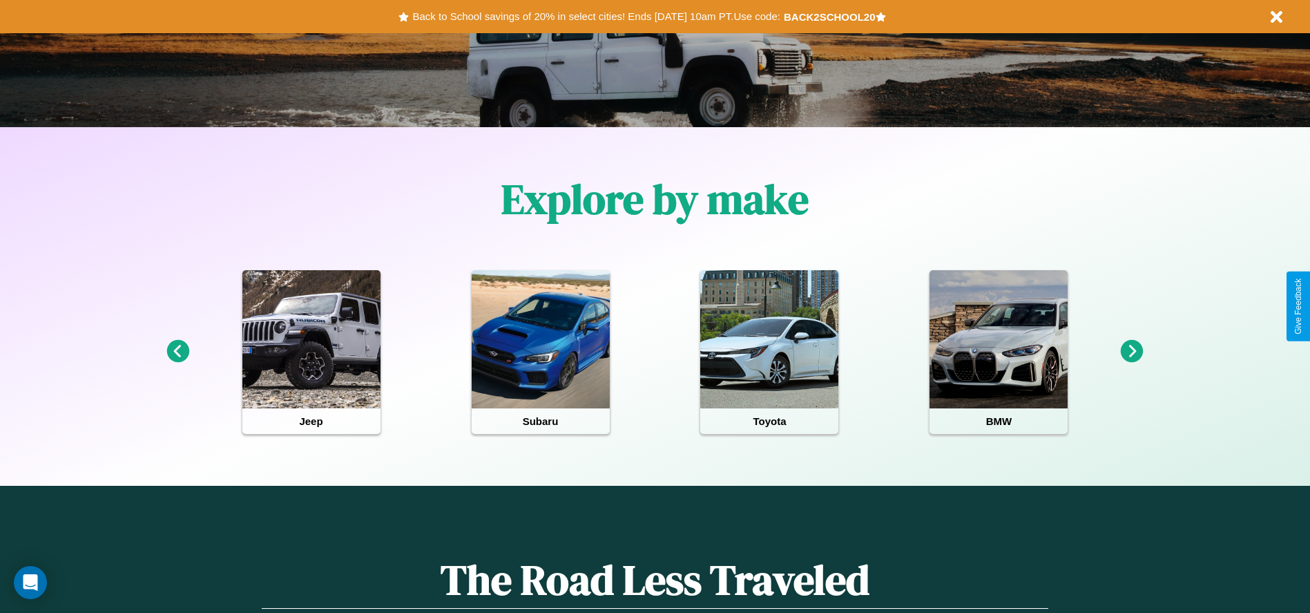 The image size is (1310, 613). I want to click on h1: Explore by make, so click(655, 199).